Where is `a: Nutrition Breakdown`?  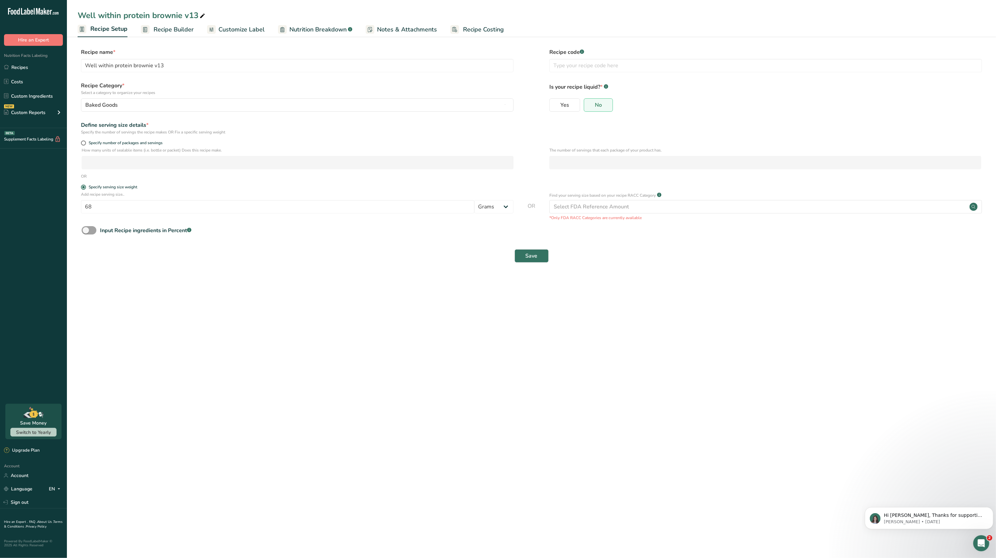
a: Nutrition Breakdown is located at coordinates (315, 29).